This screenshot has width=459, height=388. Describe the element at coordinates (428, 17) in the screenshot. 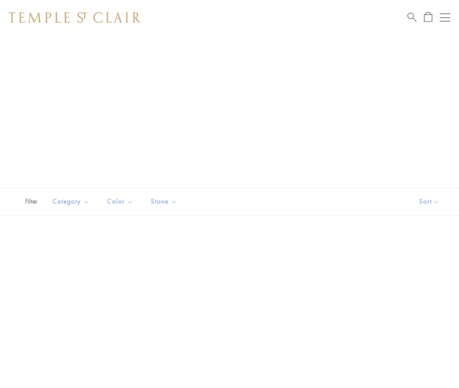

I see `a: Open Shopping Bag` at that location.